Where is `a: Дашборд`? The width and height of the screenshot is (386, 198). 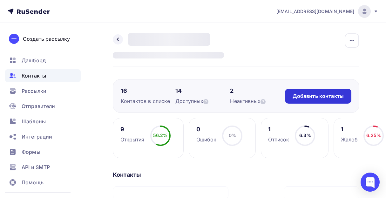 a: Дашборд is located at coordinates (43, 60).